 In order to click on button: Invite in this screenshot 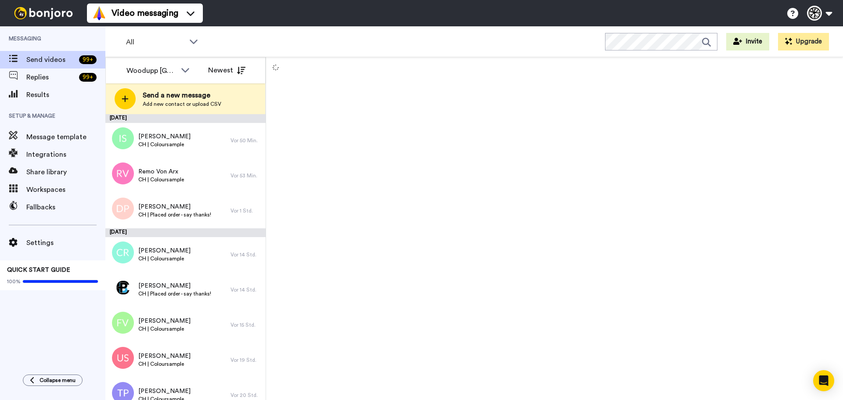, I will do `click(747, 42)`.